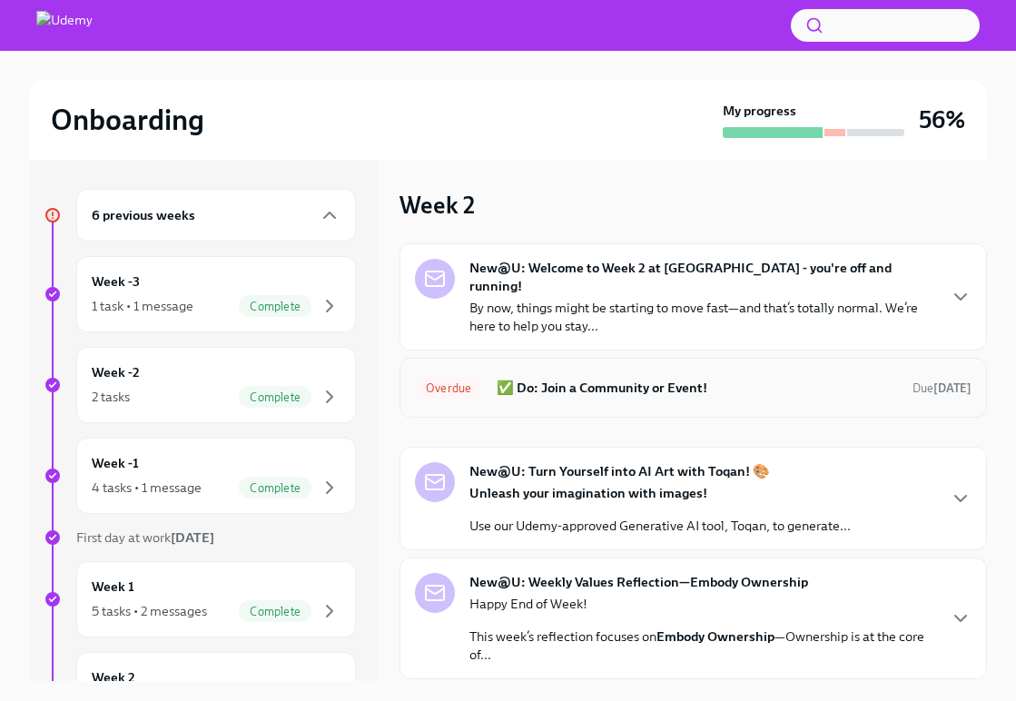 This screenshot has width=1016, height=701. What do you see at coordinates (143, 215) in the screenshot?
I see `h6: 6 previous weeks` at bounding box center [143, 215].